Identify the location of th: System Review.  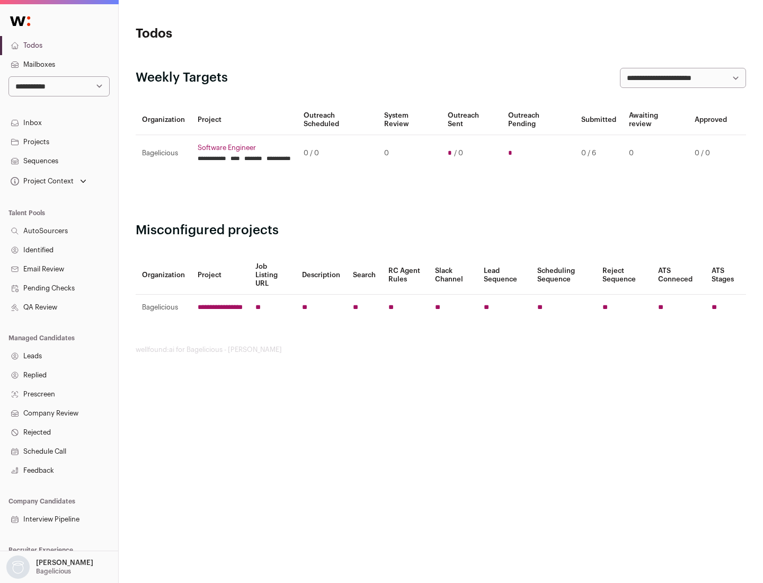
(409, 120).